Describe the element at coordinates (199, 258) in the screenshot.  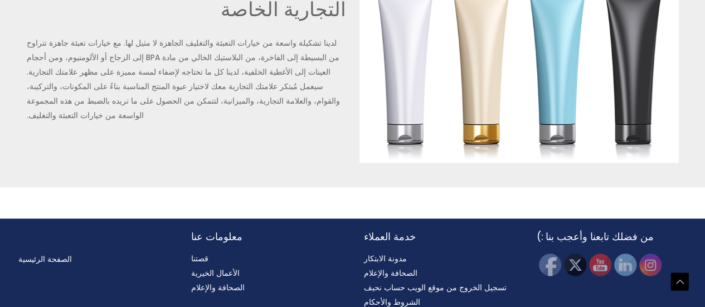
I see `font: قصتنا` at that location.